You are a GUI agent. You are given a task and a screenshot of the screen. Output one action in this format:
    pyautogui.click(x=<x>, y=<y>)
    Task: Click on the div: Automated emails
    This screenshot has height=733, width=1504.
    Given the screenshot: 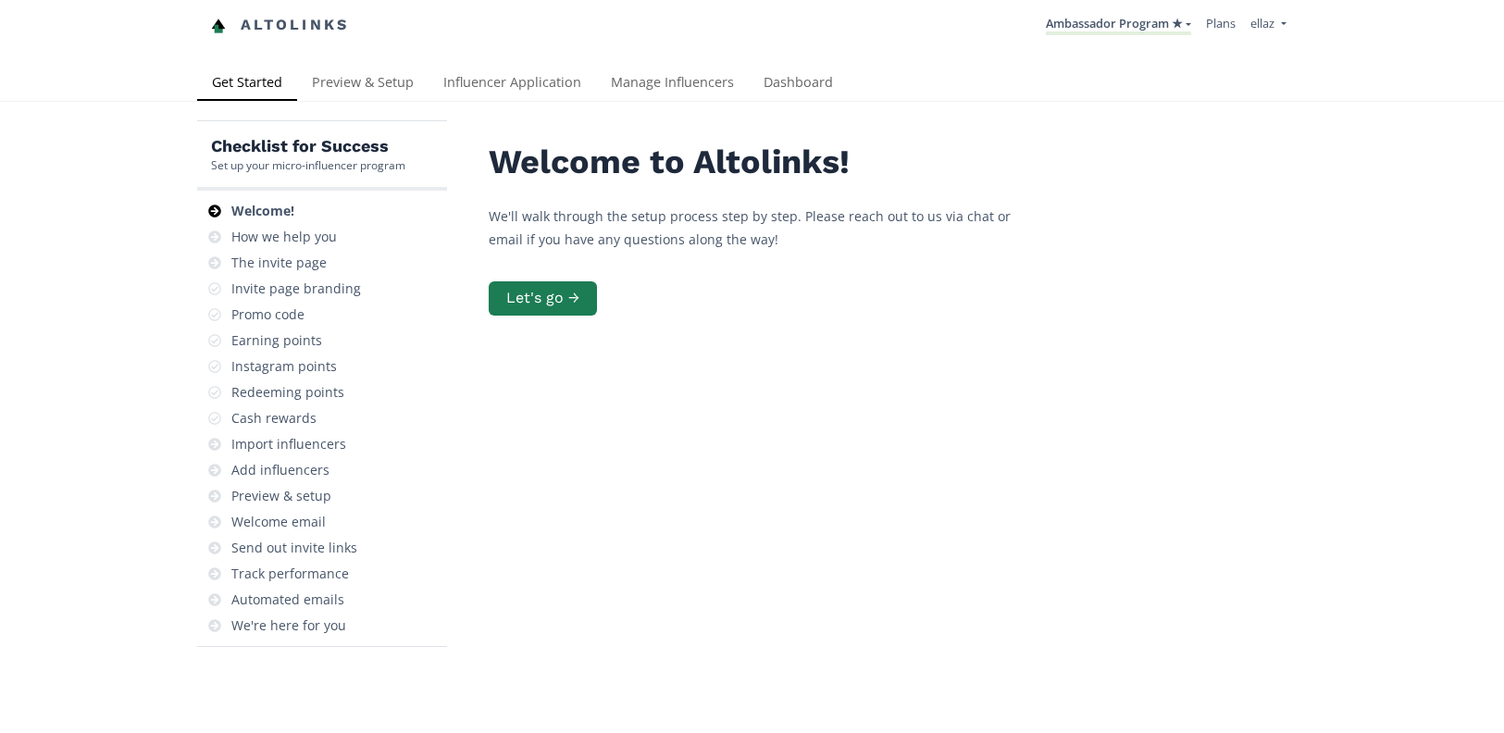 What is the action you would take?
    pyautogui.click(x=288, y=600)
    